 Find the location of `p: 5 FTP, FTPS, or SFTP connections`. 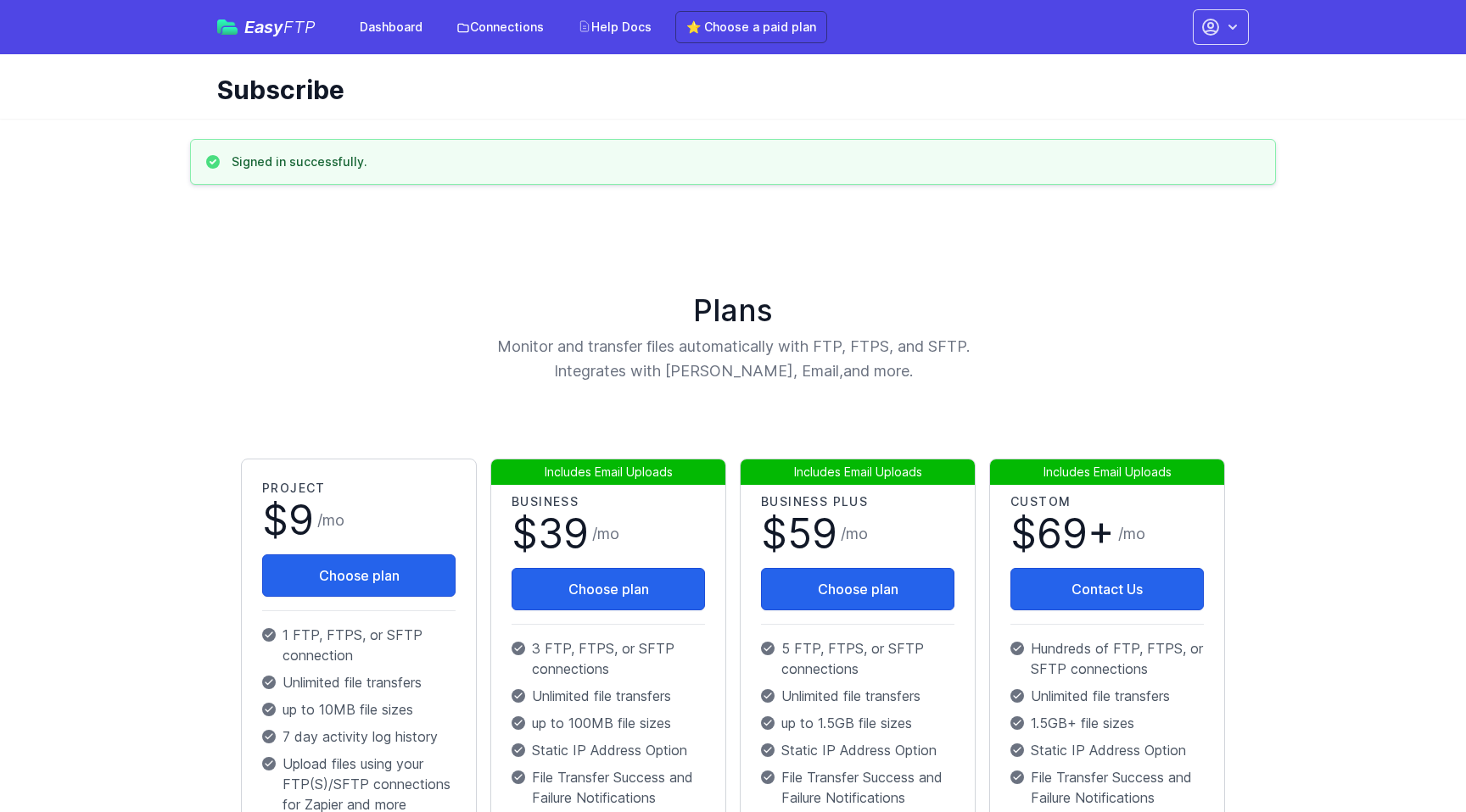

p: 5 FTP, FTPS, or SFTP connections is located at coordinates (857, 659).